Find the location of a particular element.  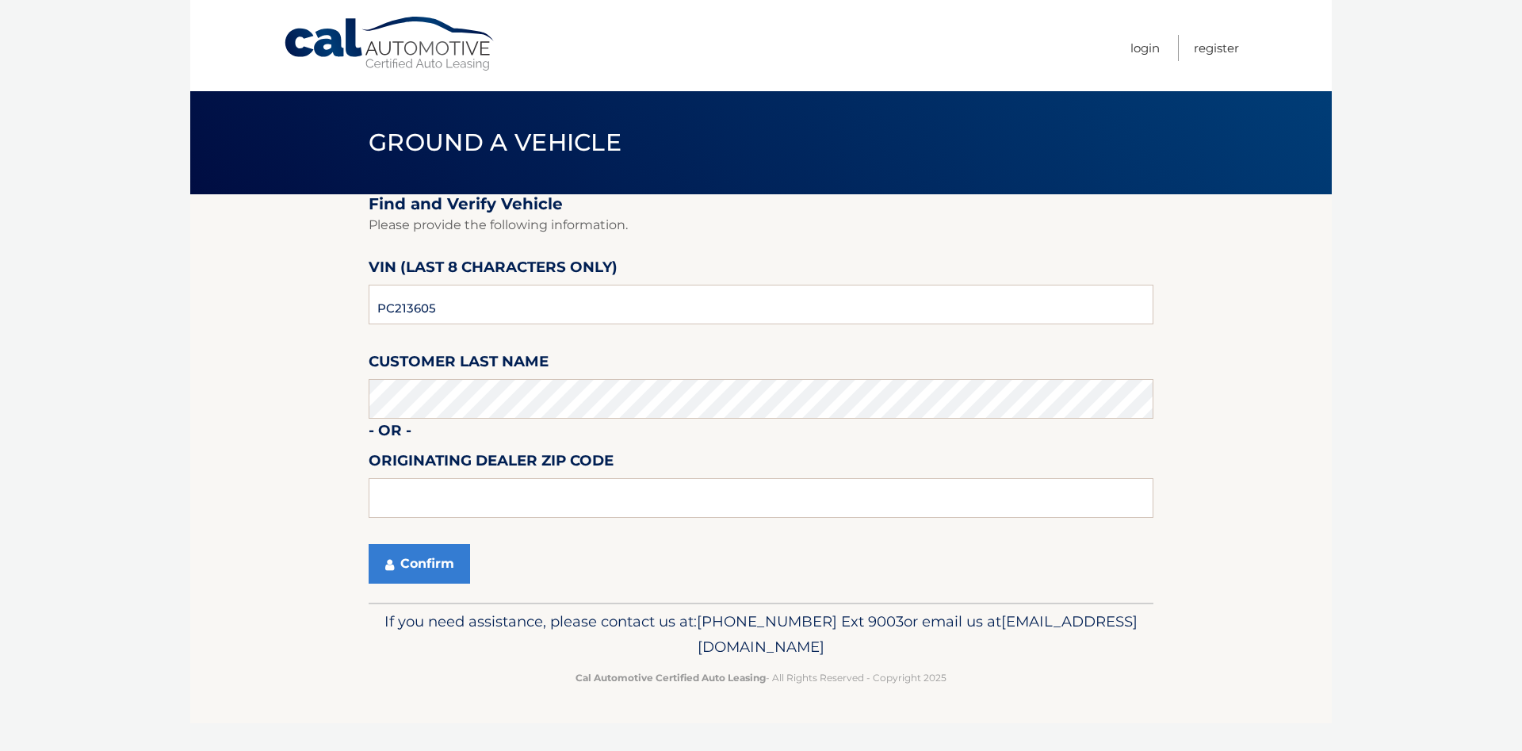

label: Customer Last Name is located at coordinates (458, 364).